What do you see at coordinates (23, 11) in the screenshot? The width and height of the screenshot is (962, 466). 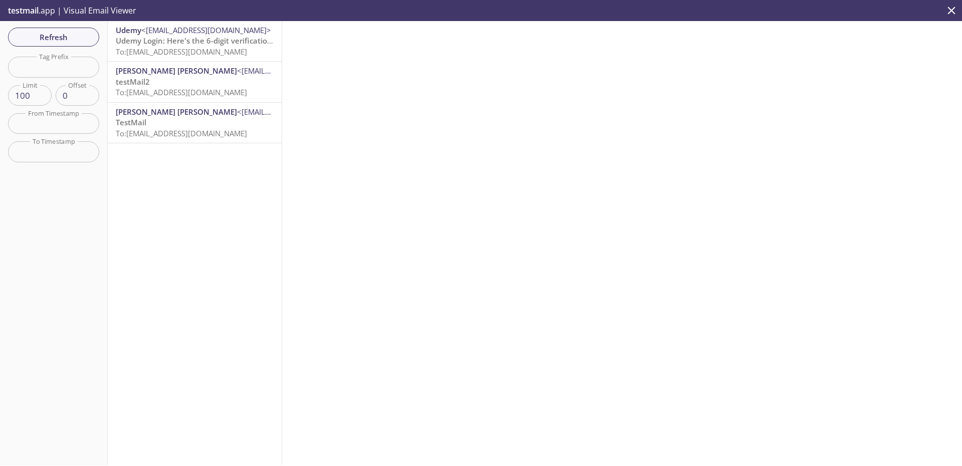 I see `span: testmail` at bounding box center [23, 11].